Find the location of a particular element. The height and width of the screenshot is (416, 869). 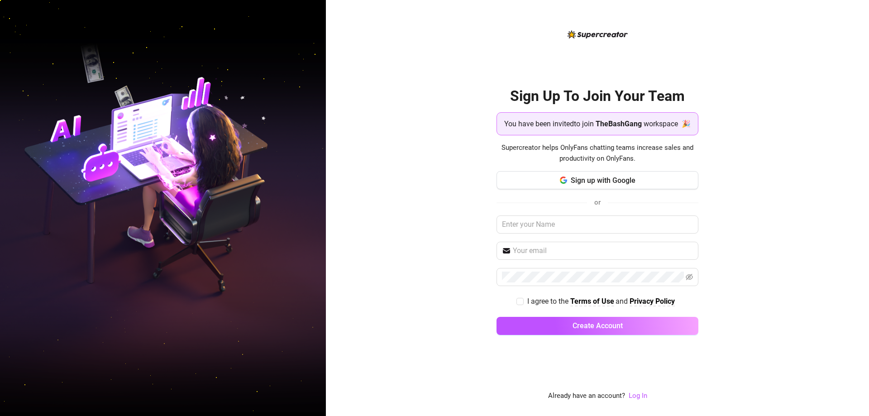

span: and is located at coordinates (622, 301).